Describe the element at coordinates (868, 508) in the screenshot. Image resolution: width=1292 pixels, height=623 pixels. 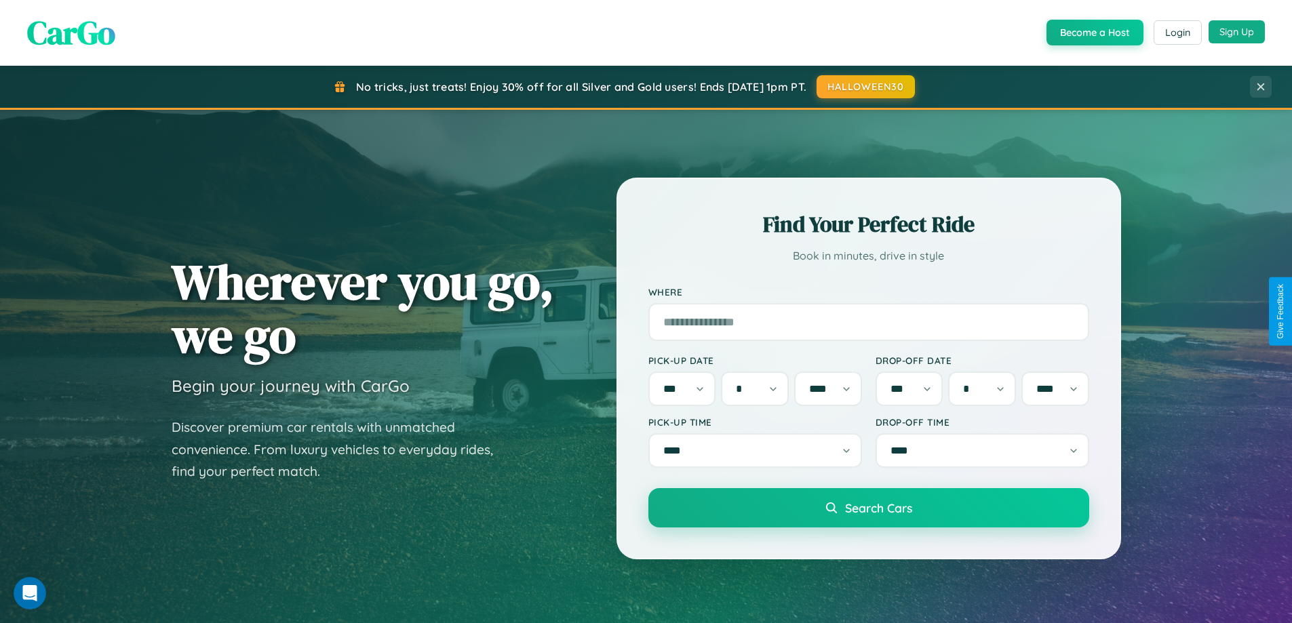
I see `button: Search Cars` at that location.